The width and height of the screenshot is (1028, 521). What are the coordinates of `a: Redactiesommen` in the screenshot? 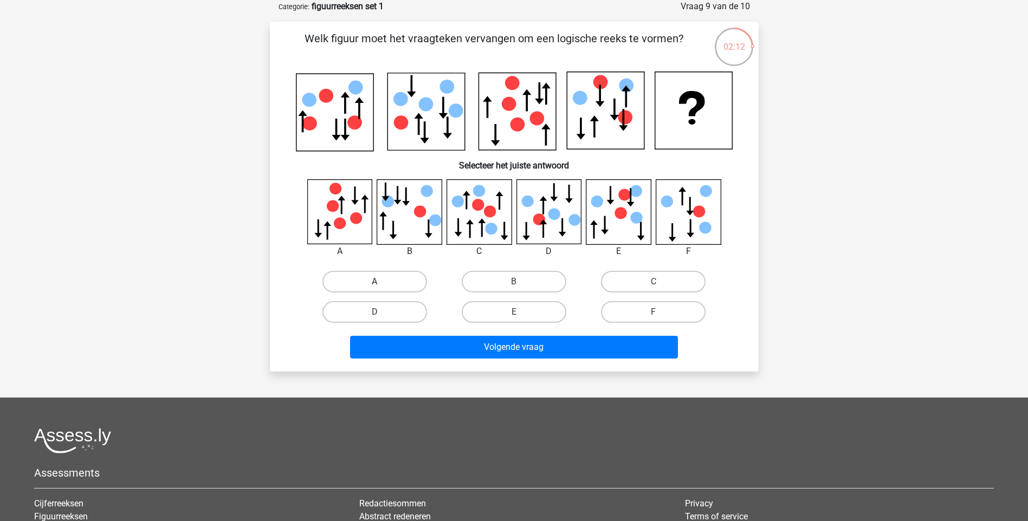 It's located at (392, 503).